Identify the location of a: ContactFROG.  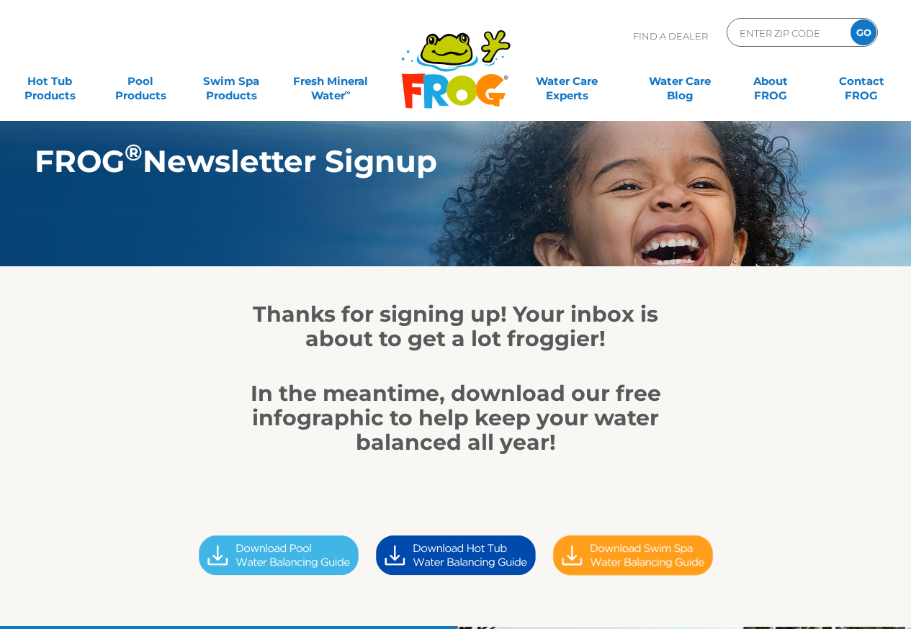
(861, 81).